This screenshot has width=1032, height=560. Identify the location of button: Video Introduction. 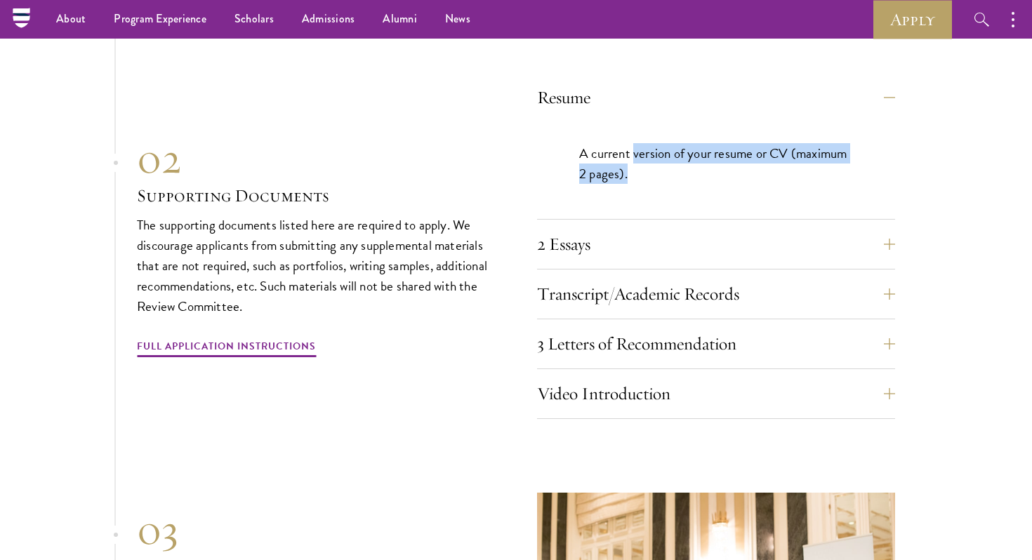
(716, 394).